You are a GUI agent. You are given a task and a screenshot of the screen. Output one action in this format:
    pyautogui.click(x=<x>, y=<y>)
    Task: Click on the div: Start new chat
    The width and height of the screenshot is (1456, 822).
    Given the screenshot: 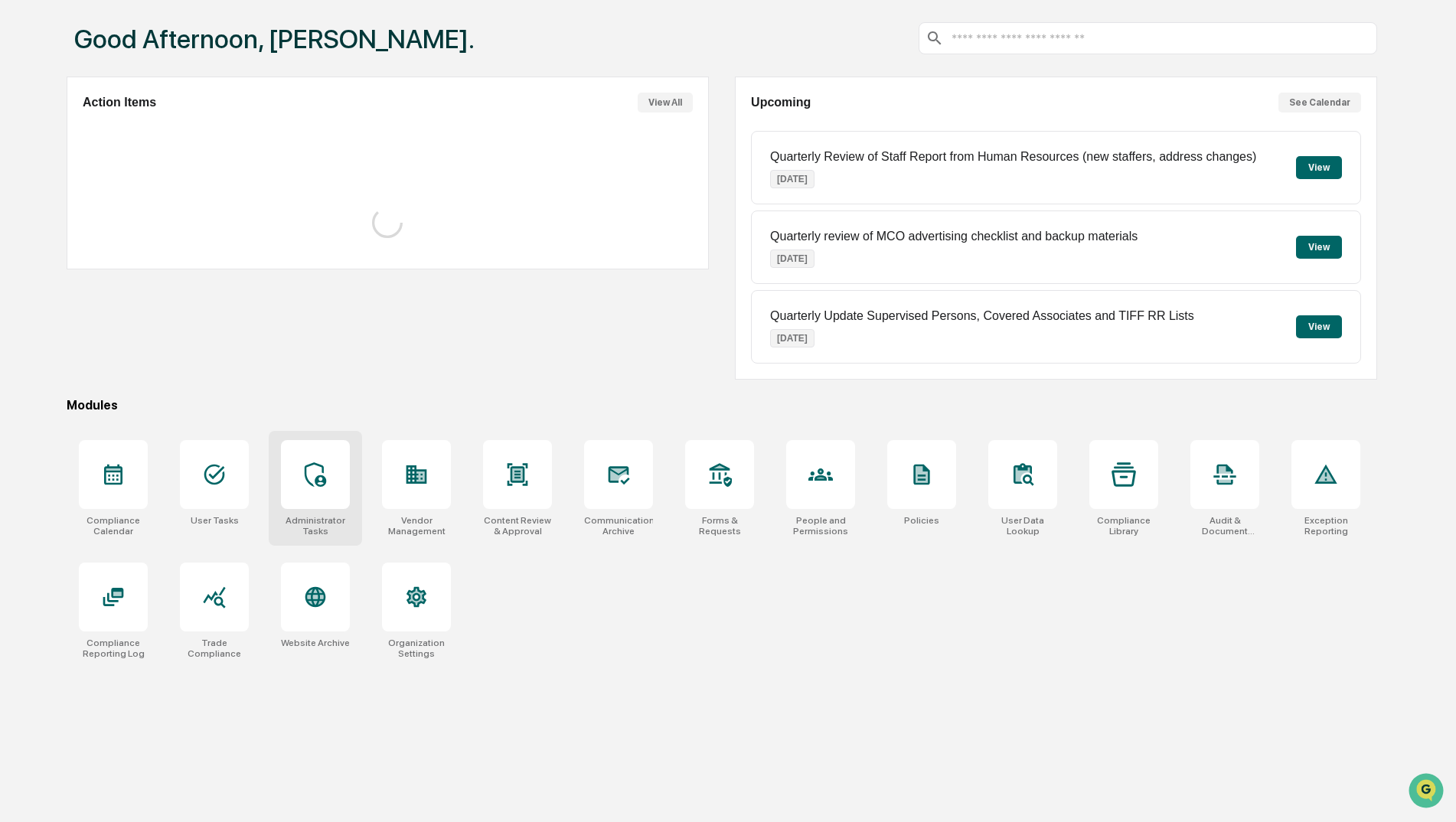 What is the action you would take?
    pyautogui.click(x=152, y=125)
    